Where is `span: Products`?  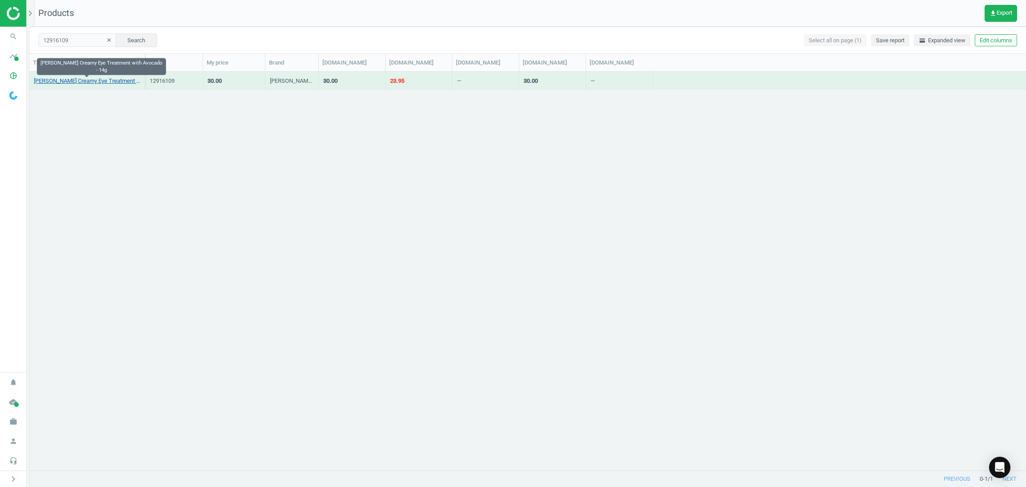
span: Products is located at coordinates (56, 13).